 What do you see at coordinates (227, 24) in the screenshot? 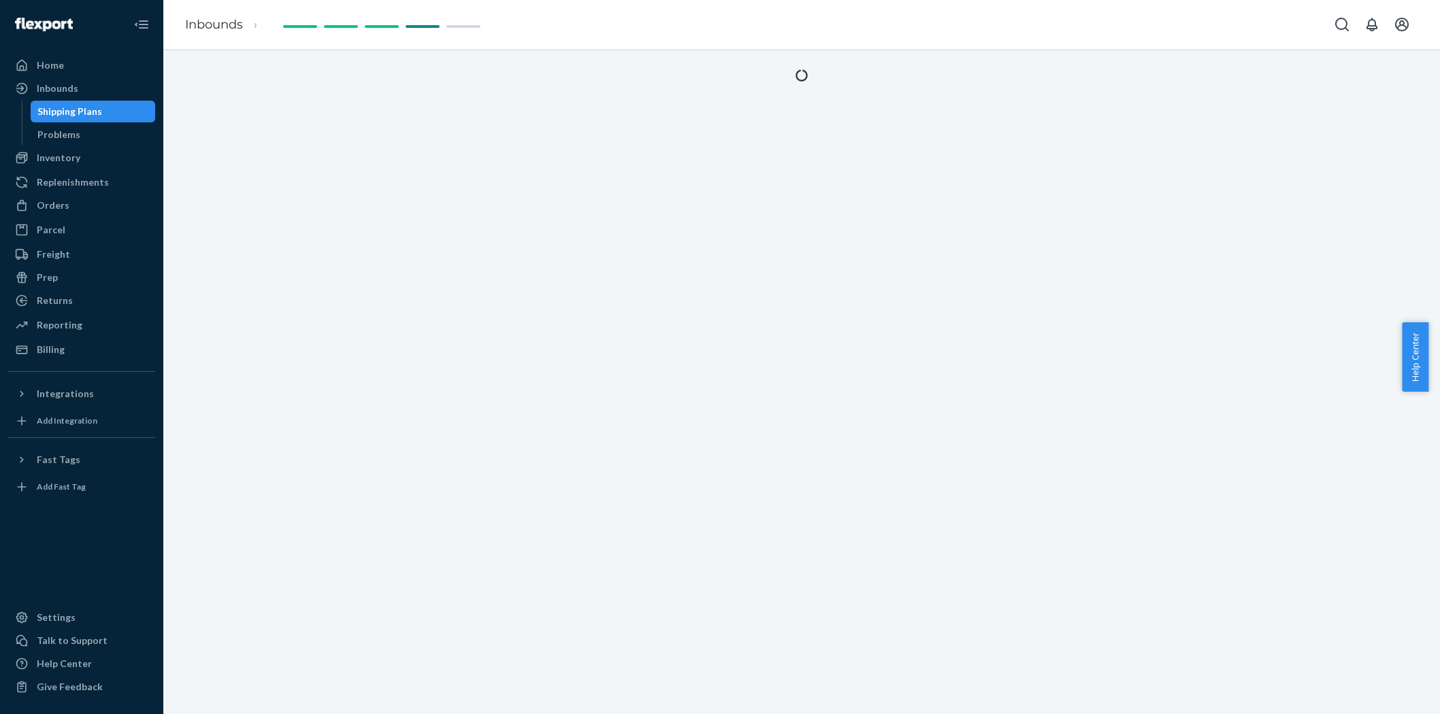
I see `ol: breadcrumbs` at bounding box center [227, 24].